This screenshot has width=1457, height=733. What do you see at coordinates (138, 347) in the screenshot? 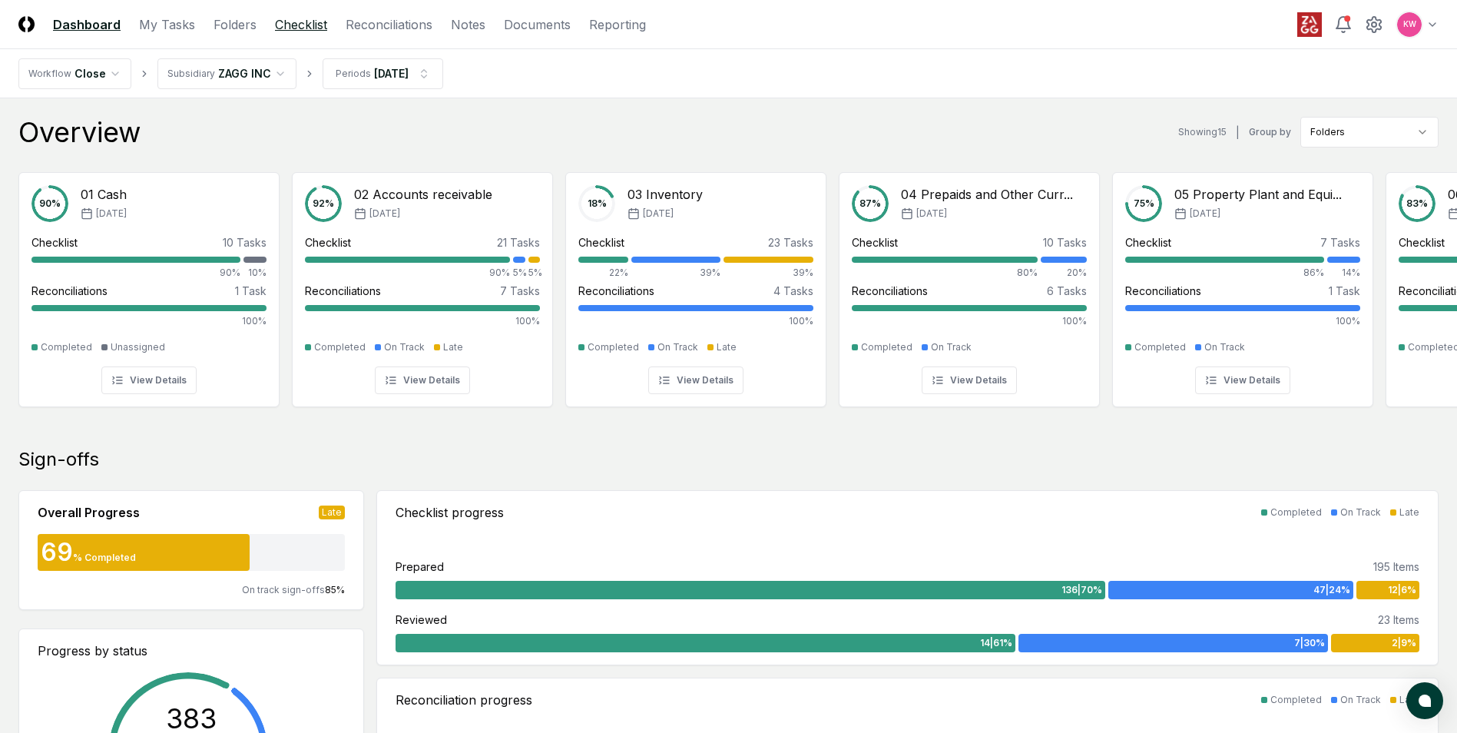
I see `div: Unassigned` at bounding box center [138, 347].